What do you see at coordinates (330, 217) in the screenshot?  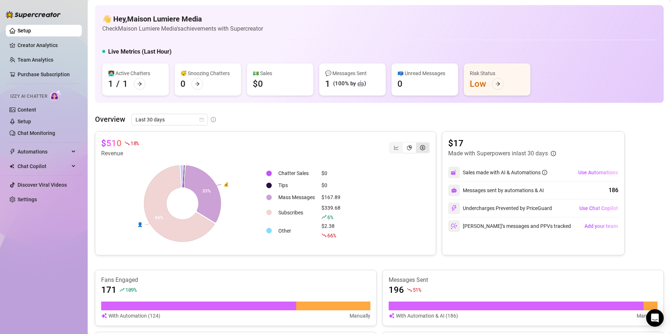 I see `span: 6 %` at bounding box center [330, 217].